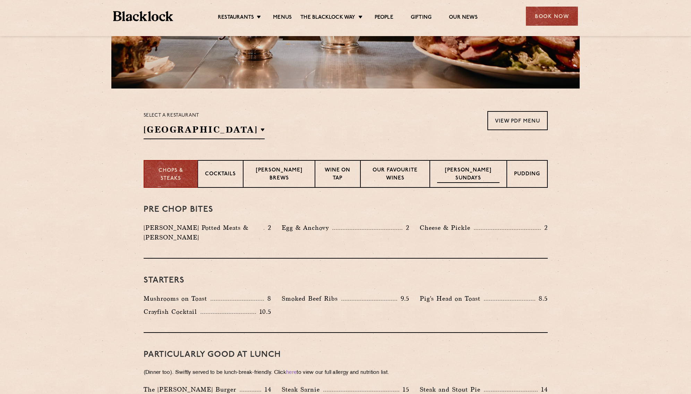 Image resolution: width=691 pixels, height=394 pixels. Describe the element at coordinates (345, 354) in the screenshot. I see `h3: PARTICULARLY GOOD AT LUNCH` at that location.